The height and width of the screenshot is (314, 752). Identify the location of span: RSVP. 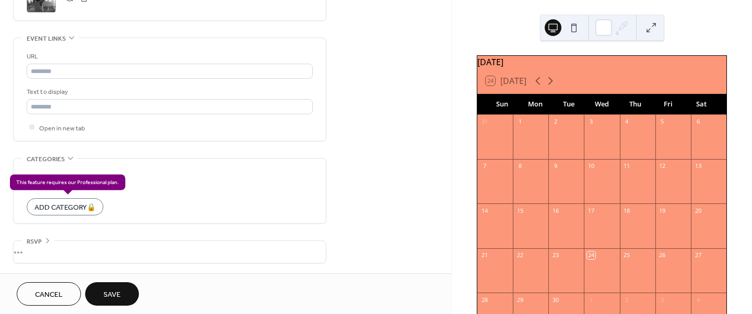
(34, 242).